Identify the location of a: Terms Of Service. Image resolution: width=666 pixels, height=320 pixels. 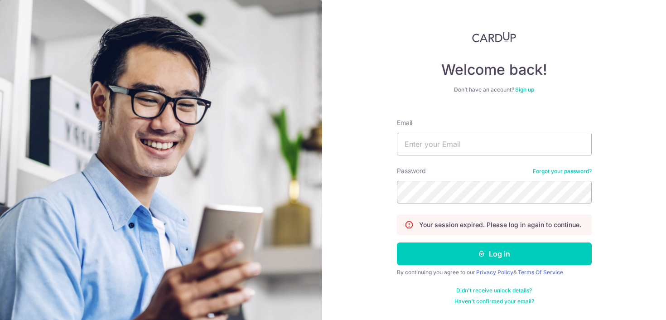
(540, 272).